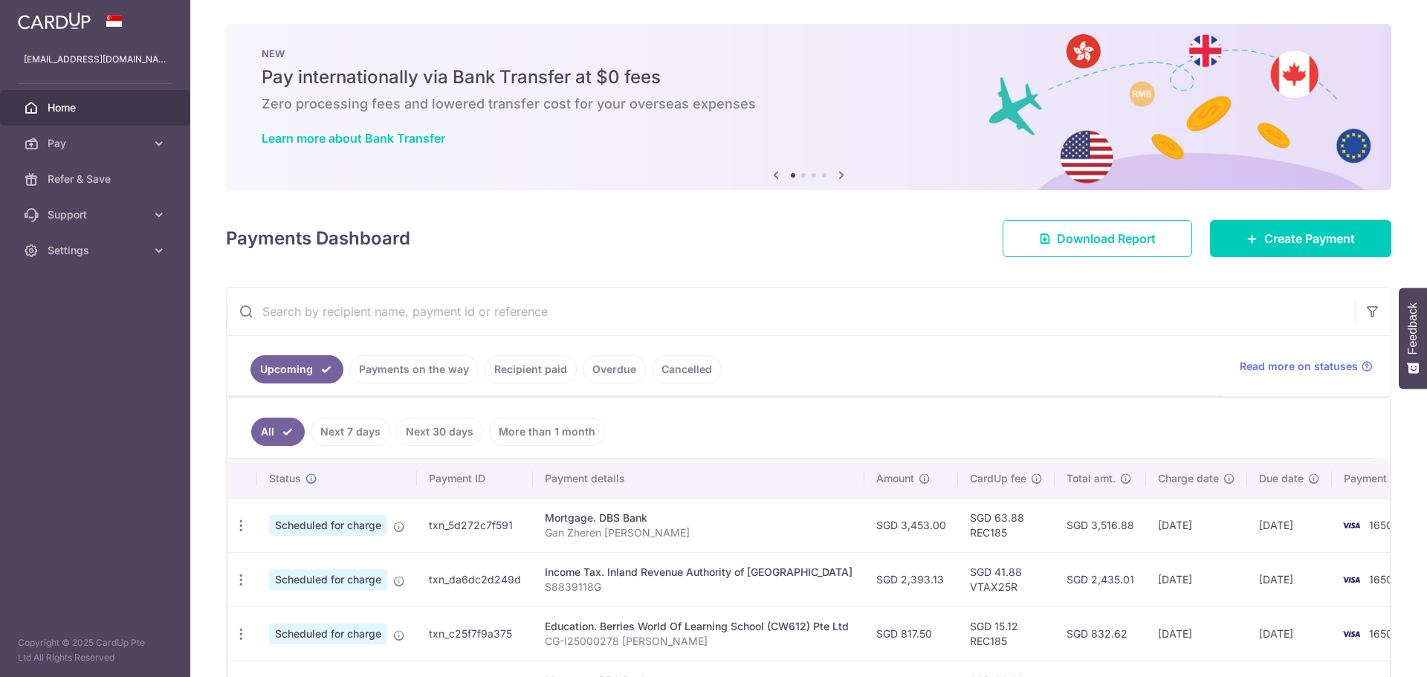  Describe the element at coordinates (97, 215) in the screenshot. I see `span: Support` at that location.